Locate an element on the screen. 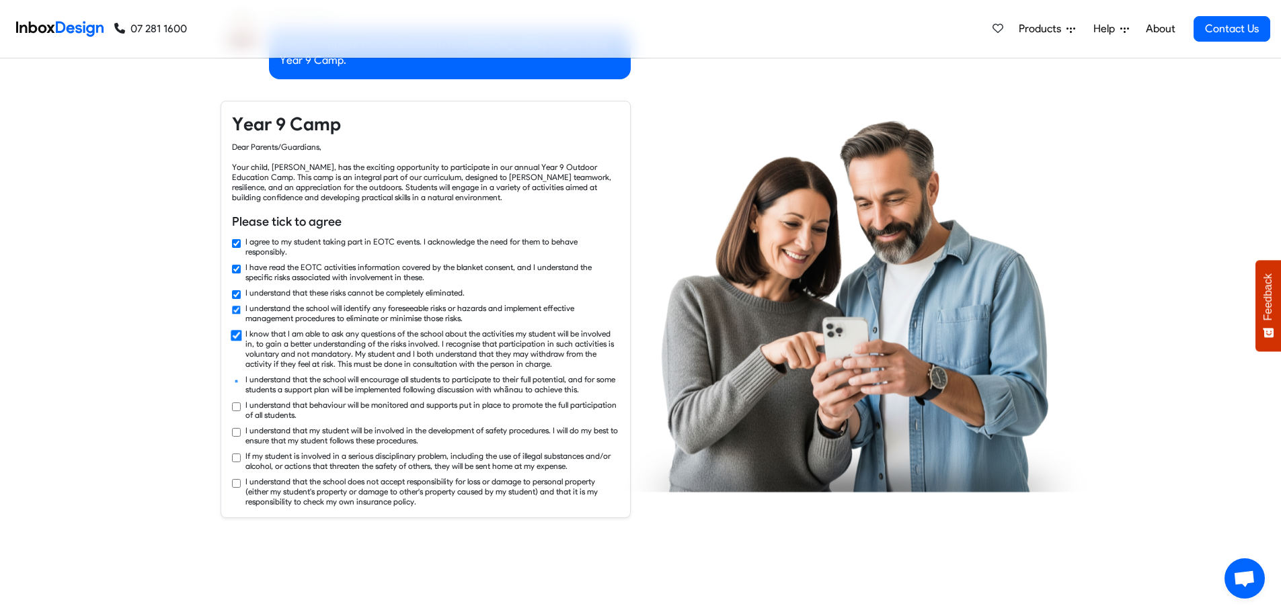 Image resolution: width=1281 pixels, height=612 pixels. a: Products is located at coordinates (1047, 29).